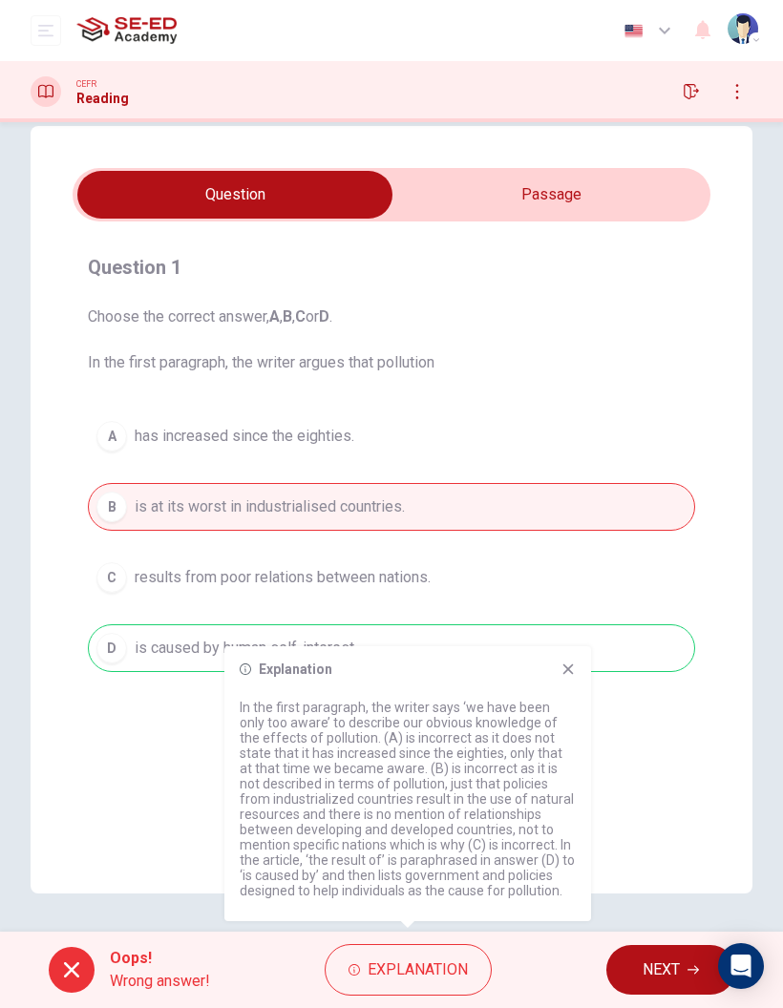 This screenshot has width=783, height=1008. I want to click on span: Oops!, so click(159, 959).